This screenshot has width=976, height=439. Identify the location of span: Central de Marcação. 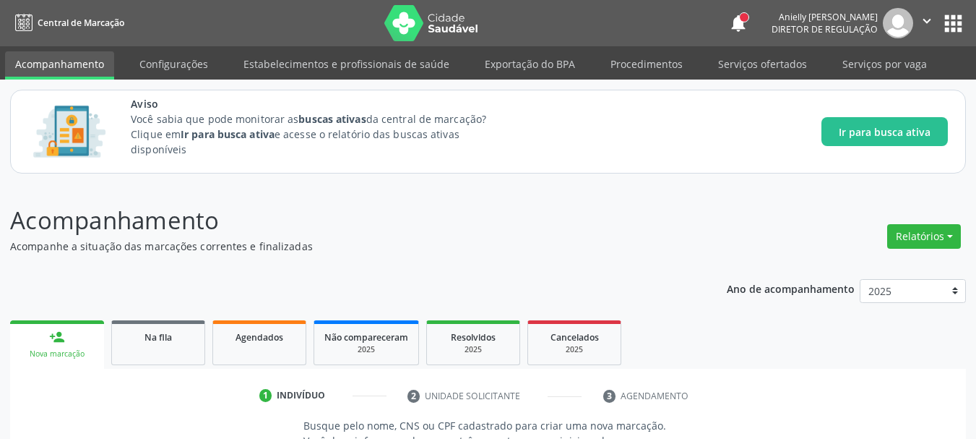
(81, 22).